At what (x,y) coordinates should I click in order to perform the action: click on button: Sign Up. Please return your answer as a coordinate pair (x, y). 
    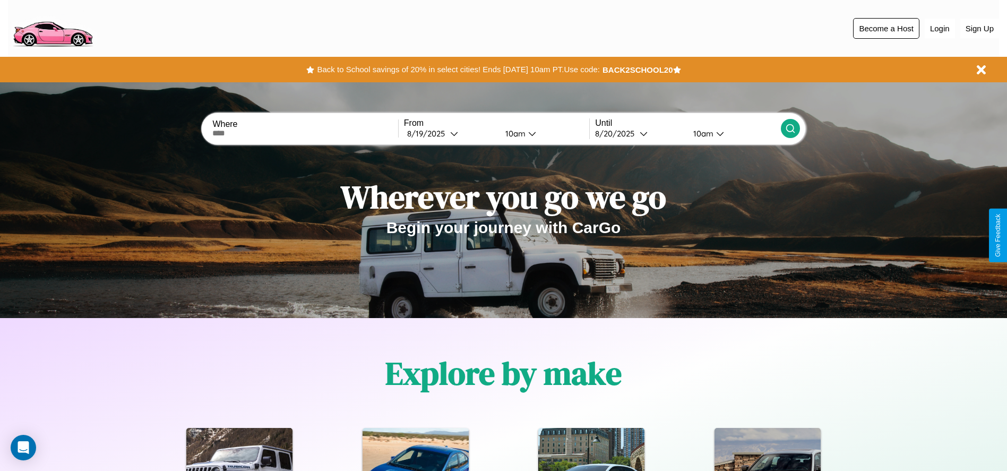
    Looking at the image, I should click on (979, 28).